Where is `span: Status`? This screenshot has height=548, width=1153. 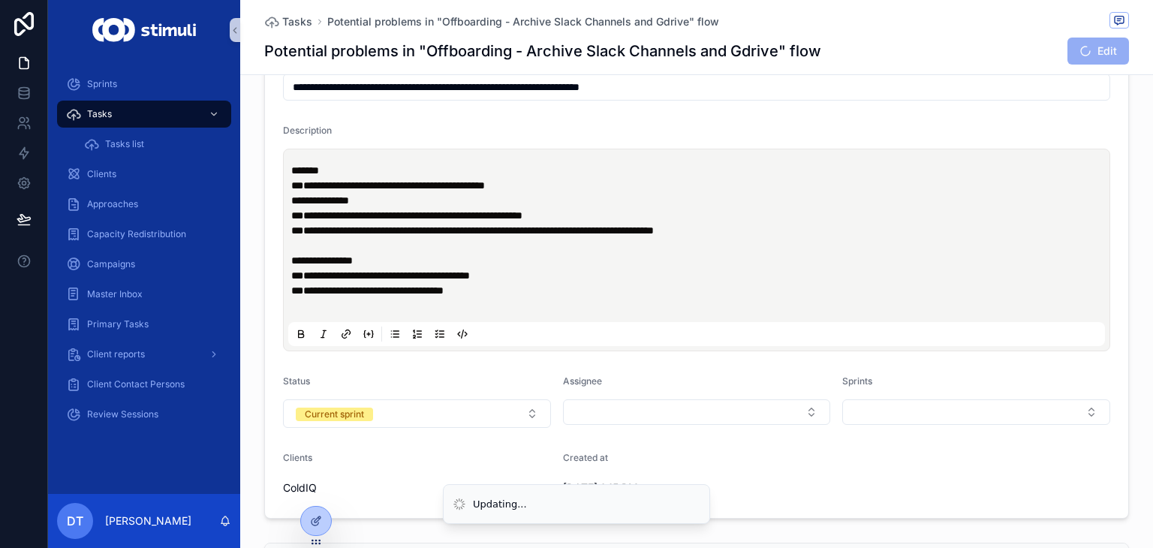
span: Status is located at coordinates (297, 381).